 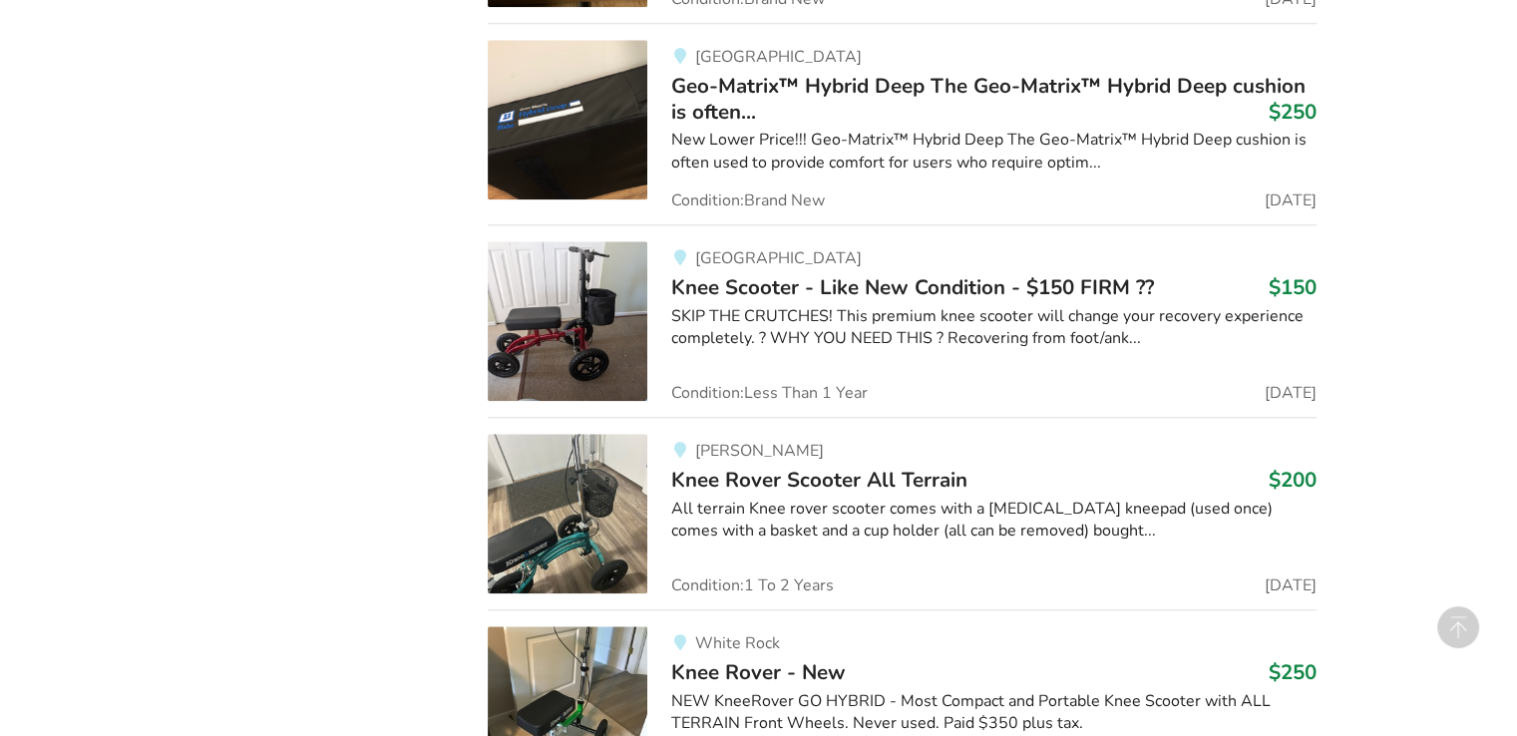 What do you see at coordinates (988, 99) in the screenshot?
I see `span: Geo-Matrix™ Hybrid Deep The Geo-Matrix™ Hybrid Deep cushion is often...` at bounding box center [988, 99].